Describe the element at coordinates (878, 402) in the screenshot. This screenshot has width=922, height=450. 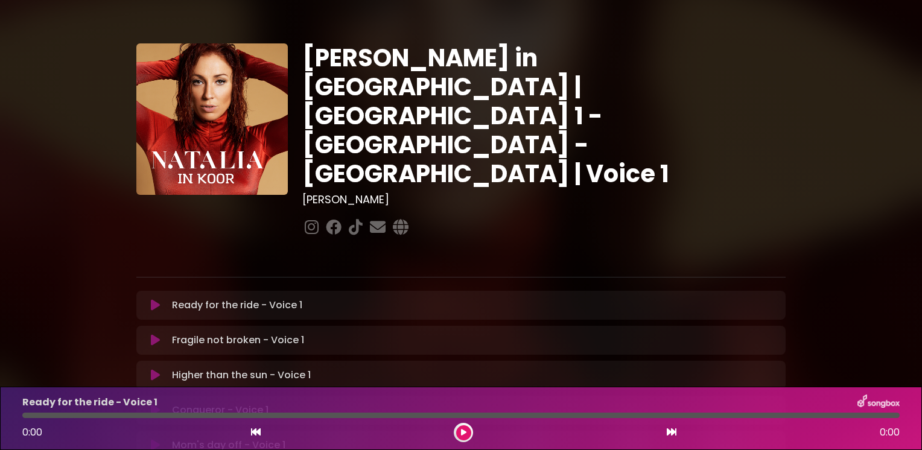
I see `img: songbox-logo-white.png` at that location.